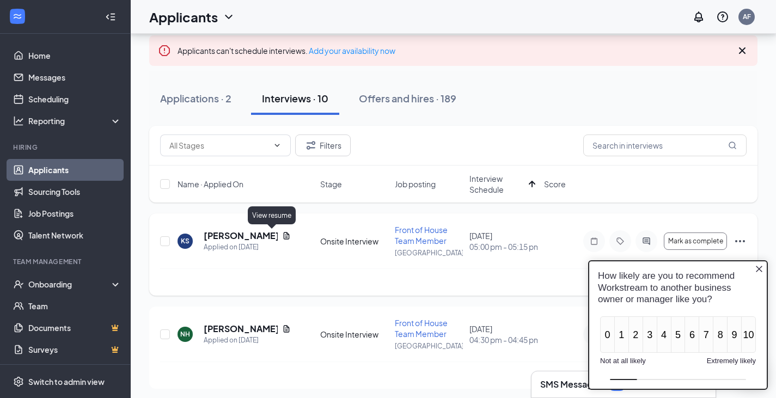  Describe the element at coordinates (95, 36) in the screenshot. I see `h1: How likely are you to recommend Workstream to another business owner or manager like you?` at that location.